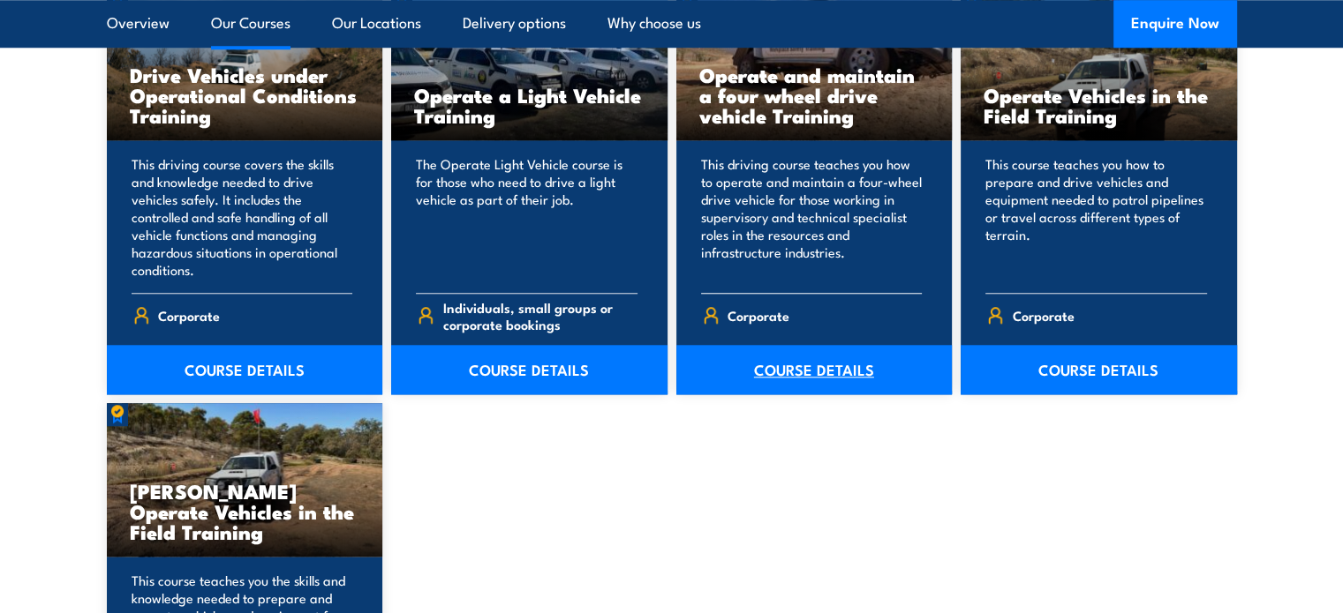 The width and height of the screenshot is (1343, 613). What do you see at coordinates (540, 316) in the screenshot?
I see `span: Individuals, small groups or corporate bookings` at bounding box center [540, 316].